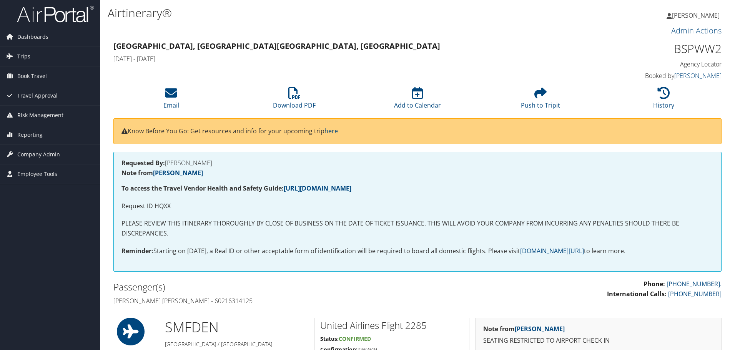  I want to click on p: Know Before You Go: Get resources and info for your upcoming trip, so click(417, 131).